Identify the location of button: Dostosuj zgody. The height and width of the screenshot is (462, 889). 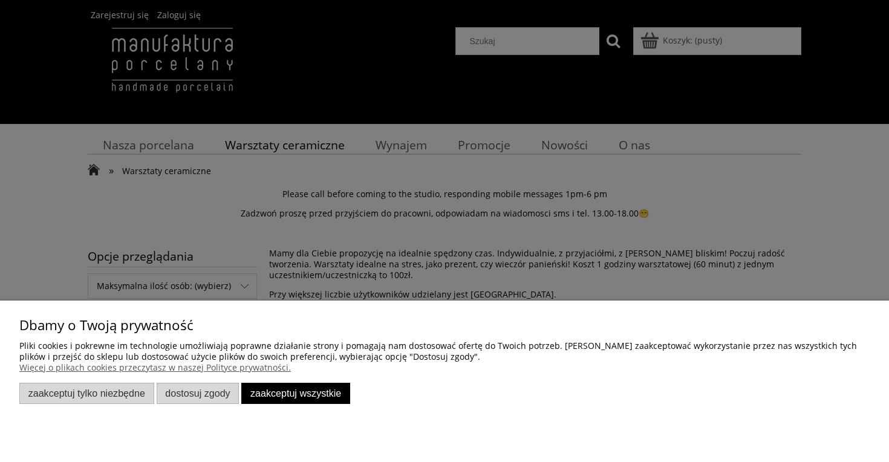
(198, 393).